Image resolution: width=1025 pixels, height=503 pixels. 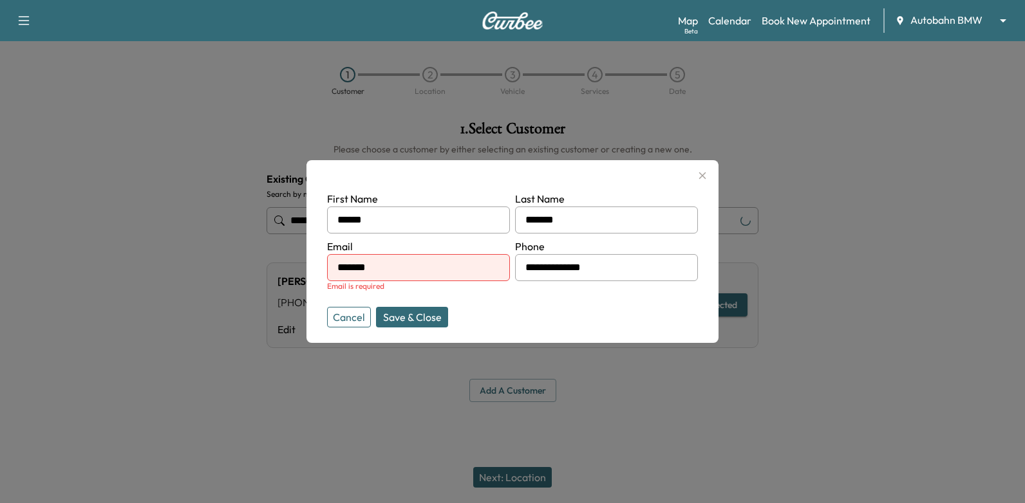 I want to click on label: Last Name, so click(x=539, y=199).